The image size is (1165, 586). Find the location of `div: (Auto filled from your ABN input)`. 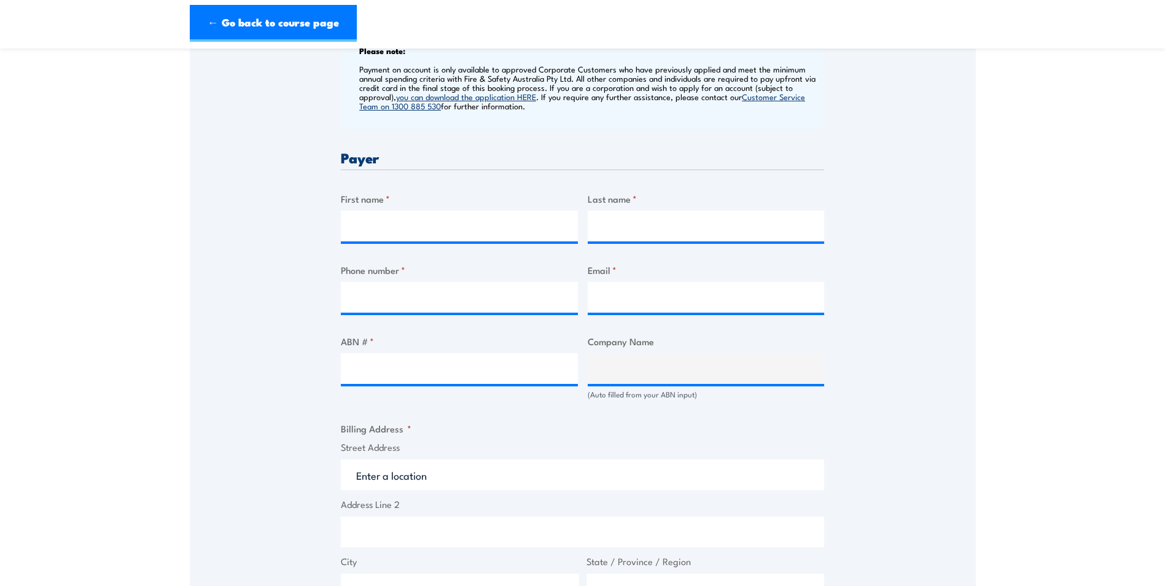

div: (Auto filled from your ABN input) is located at coordinates (706, 394).